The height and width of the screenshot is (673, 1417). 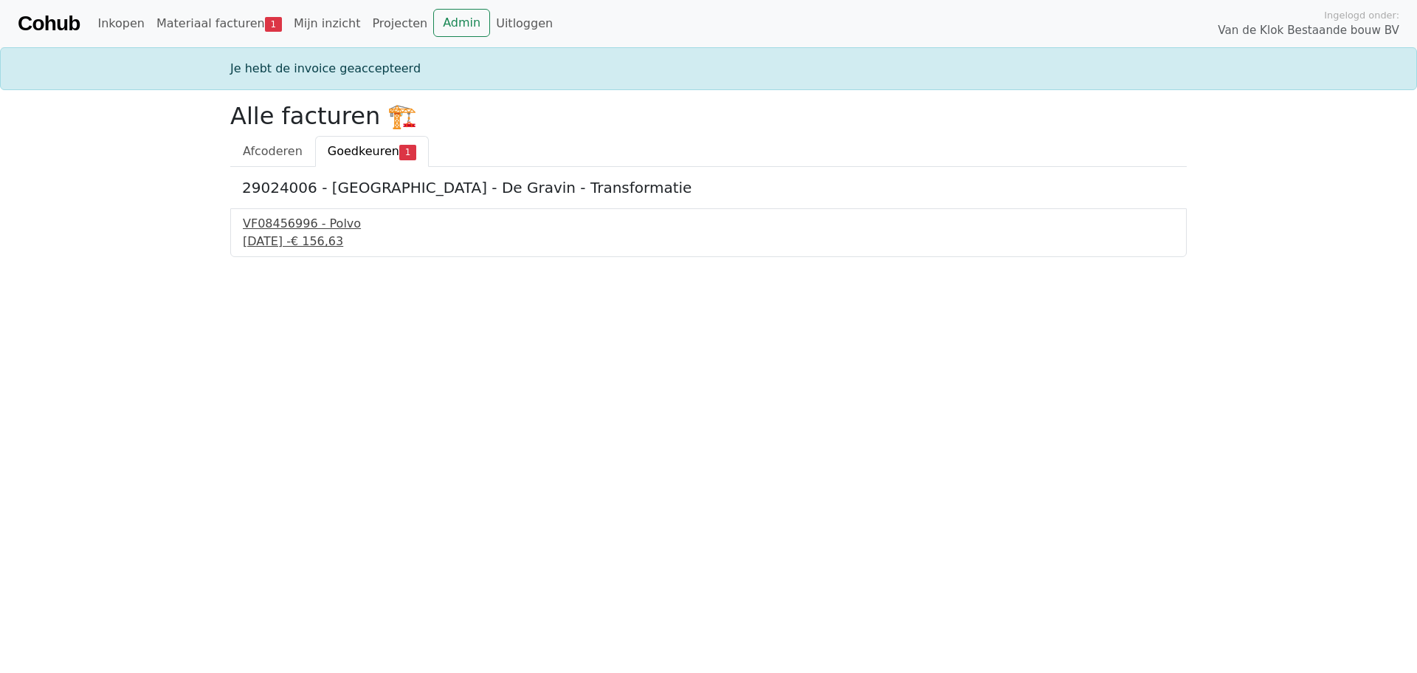 I want to click on span: Goedkeuren, so click(x=363, y=151).